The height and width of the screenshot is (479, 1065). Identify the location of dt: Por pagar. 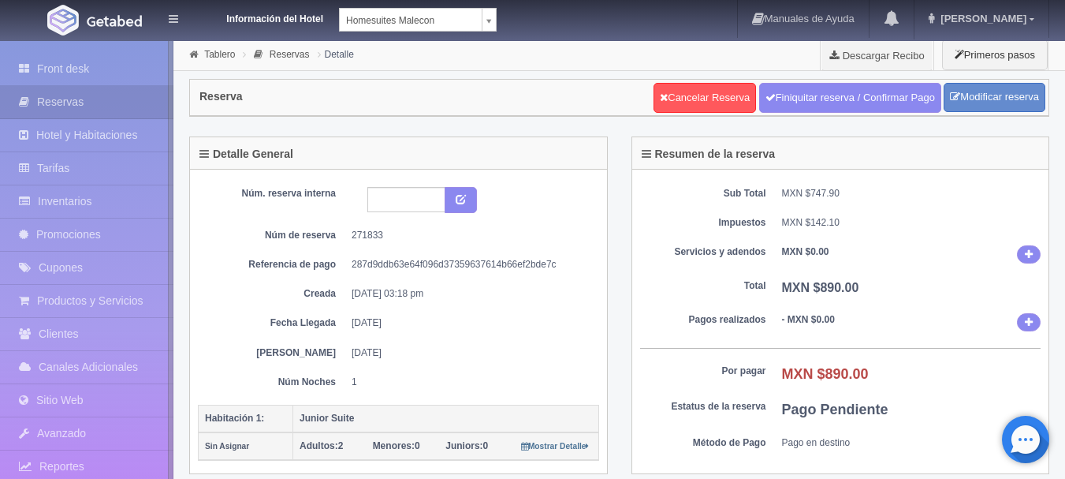
(703, 371).